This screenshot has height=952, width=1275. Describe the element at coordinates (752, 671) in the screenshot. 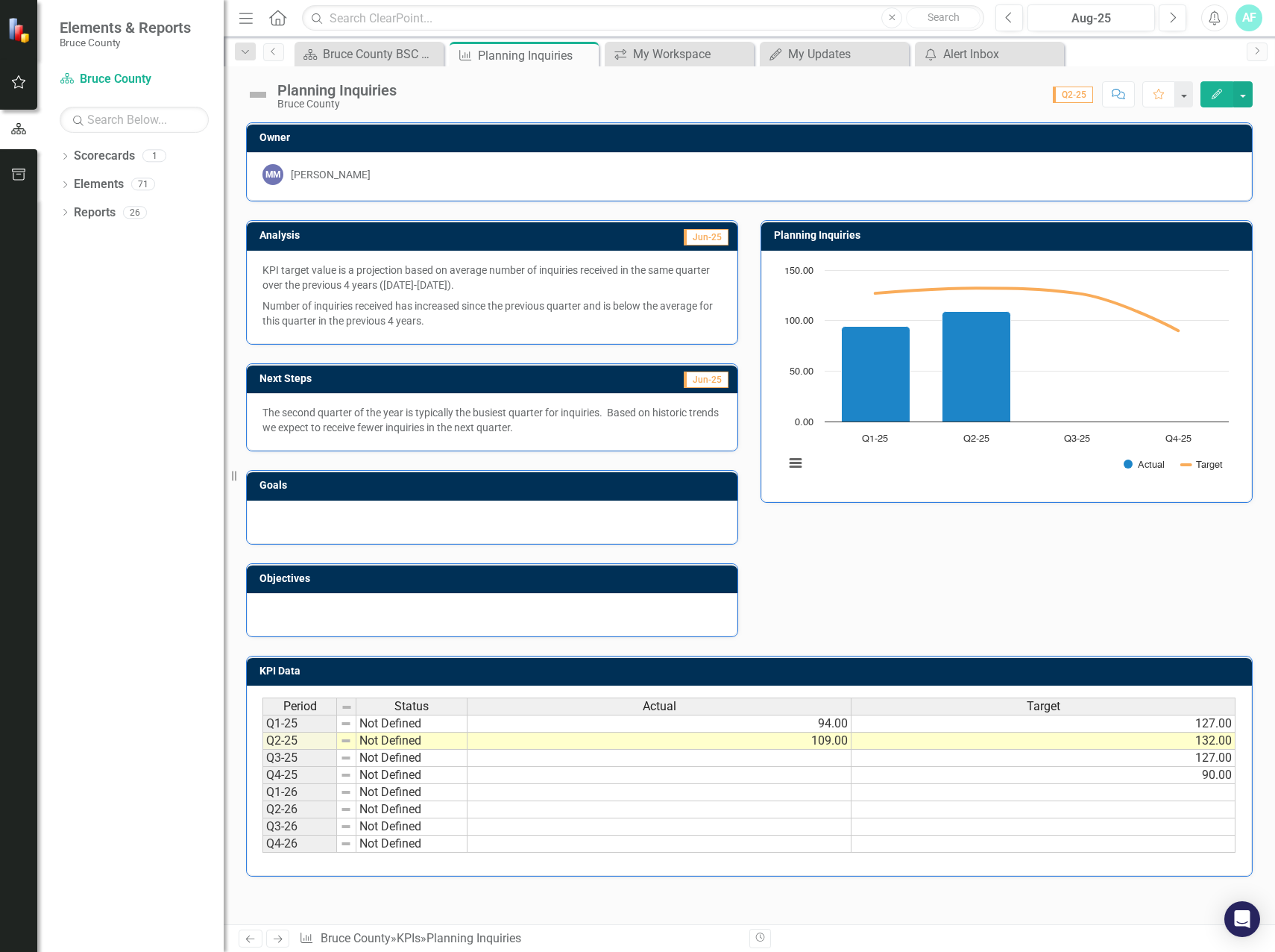

I see `h3: KPI Data` at that location.